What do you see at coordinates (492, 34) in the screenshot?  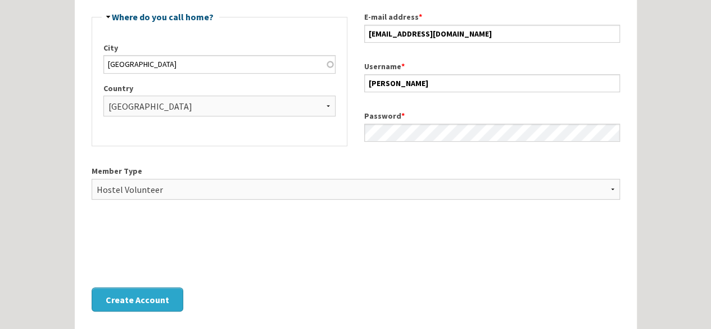 I see `input: A valid e-mail address. All e-mails from the system will be sent to this address. The e-mail addr...` at bounding box center [492, 34].